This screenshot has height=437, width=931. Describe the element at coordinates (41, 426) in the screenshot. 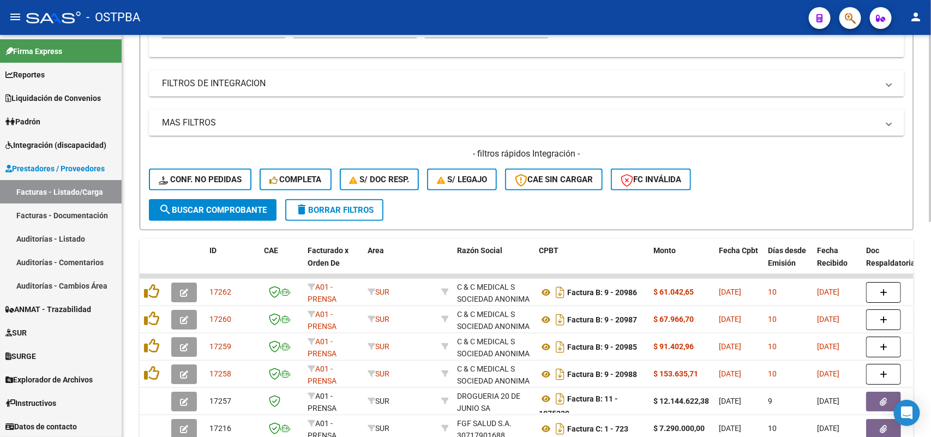

I see `span: Datos de contacto` at that location.